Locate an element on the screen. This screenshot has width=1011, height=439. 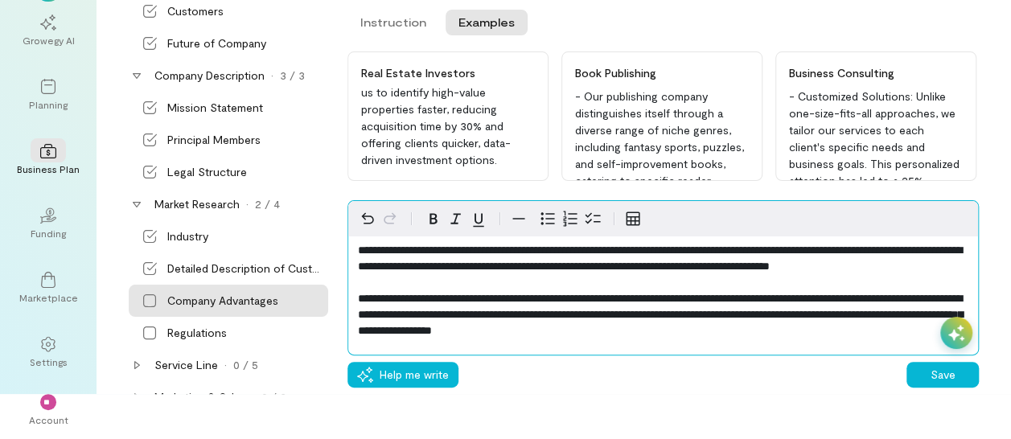
a: Planning is located at coordinates (48, 95).